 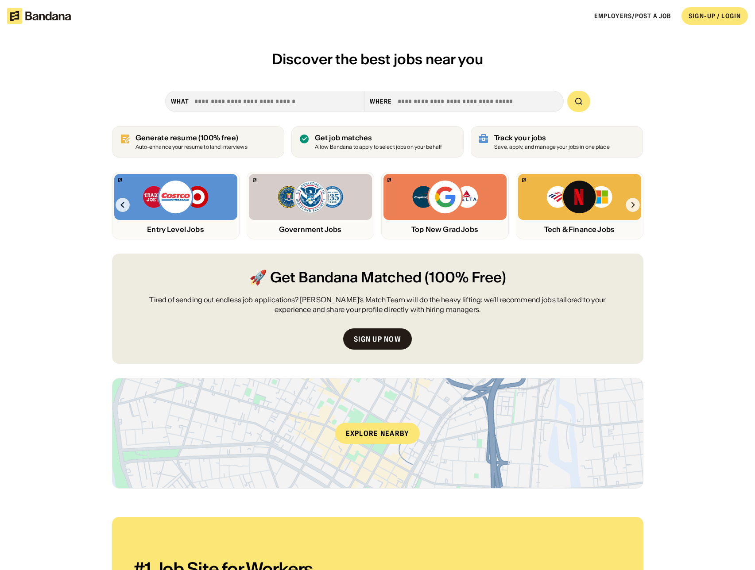 I want to click on div: Explore nearby, so click(x=378, y=433).